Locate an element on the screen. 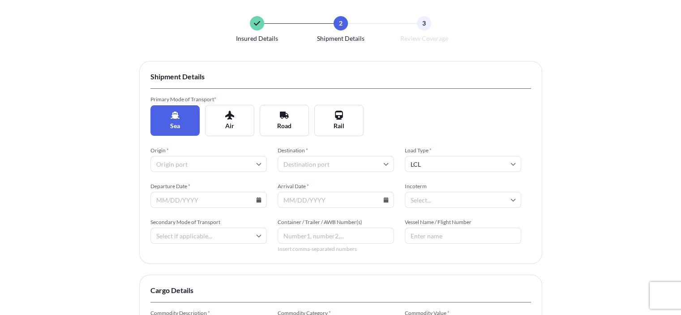 The height and width of the screenshot is (315, 681). button: Rail is located at coordinates (339, 121).